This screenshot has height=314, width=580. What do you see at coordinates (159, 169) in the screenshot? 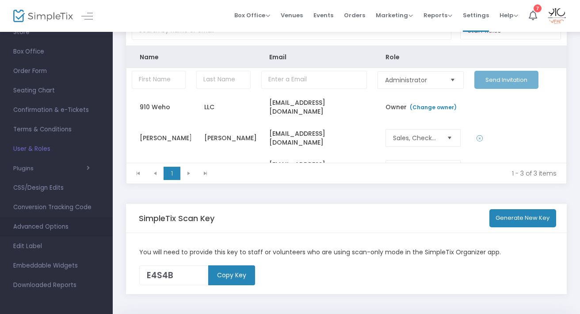
I see `td: House` at bounding box center [159, 169].